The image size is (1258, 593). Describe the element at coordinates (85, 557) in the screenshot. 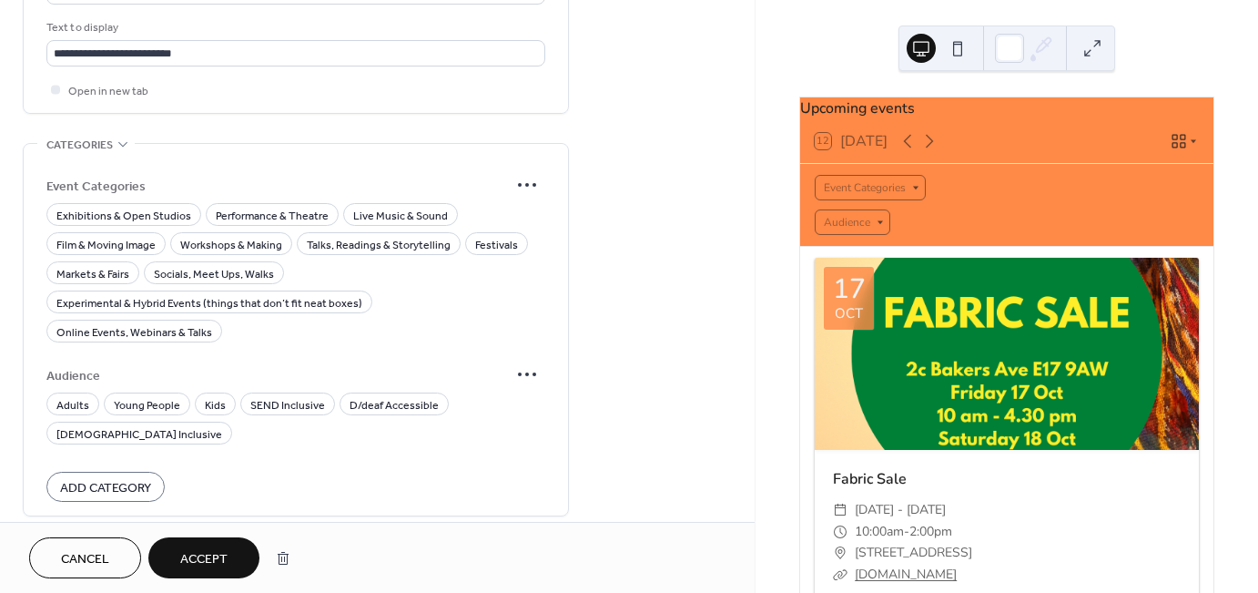

I see `a: Cancel` at that location.